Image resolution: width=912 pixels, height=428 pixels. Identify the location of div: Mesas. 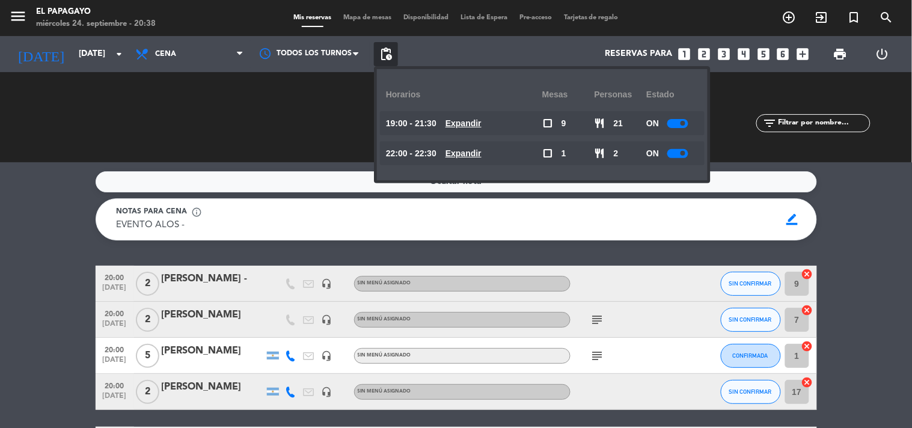
(568, 94).